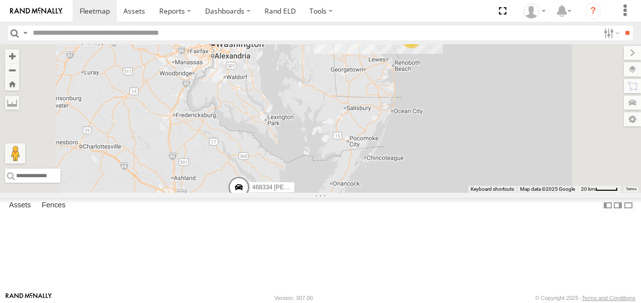  Describe the element at coordinates (36, 11) in the screenshot. I see `img: rand-logo.svg` at that location.